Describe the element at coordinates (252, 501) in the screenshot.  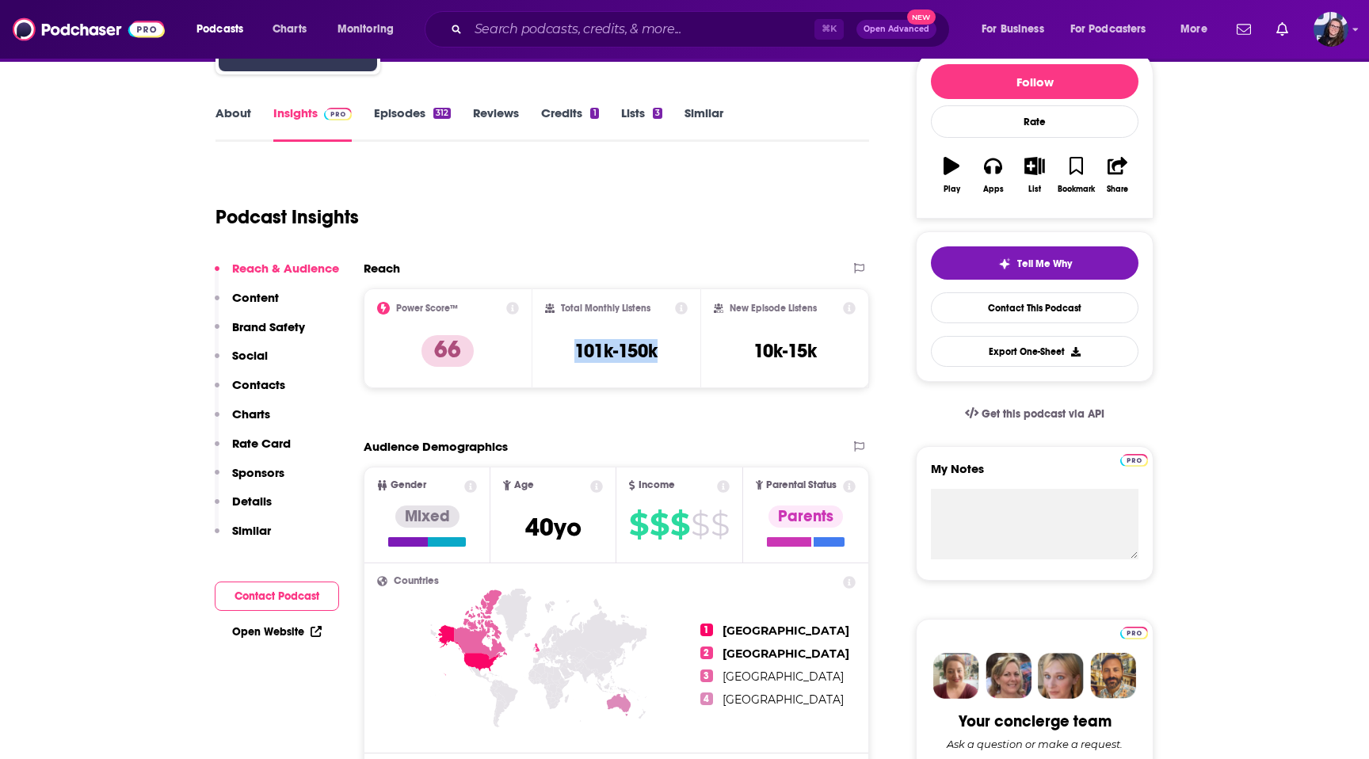
I see `p: Details` at that location.